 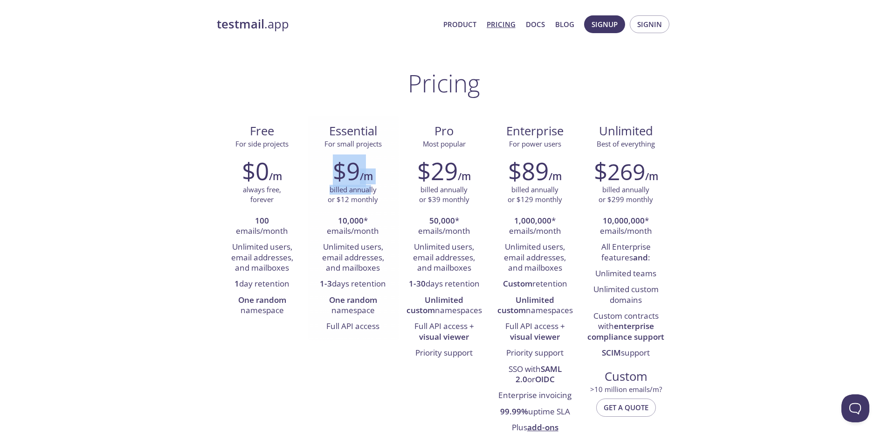 I want to click on span: > 10 million emails/m?, so click(x=626, y=389).